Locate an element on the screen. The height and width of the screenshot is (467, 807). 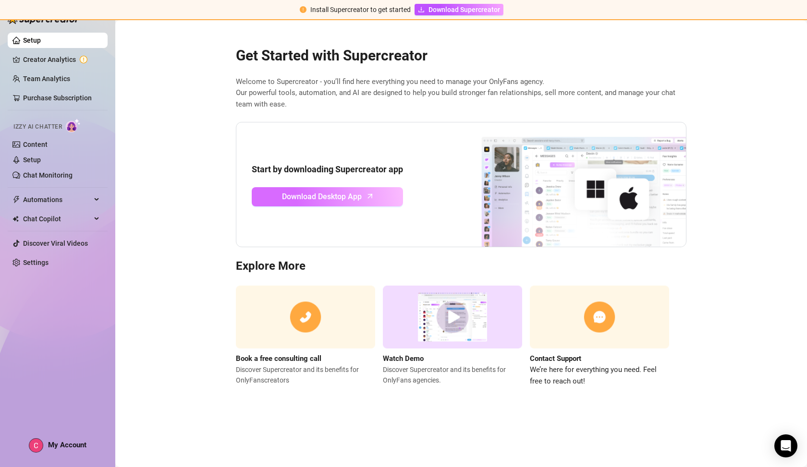
span: exclamation-circle is located at coordinates (303, 10).